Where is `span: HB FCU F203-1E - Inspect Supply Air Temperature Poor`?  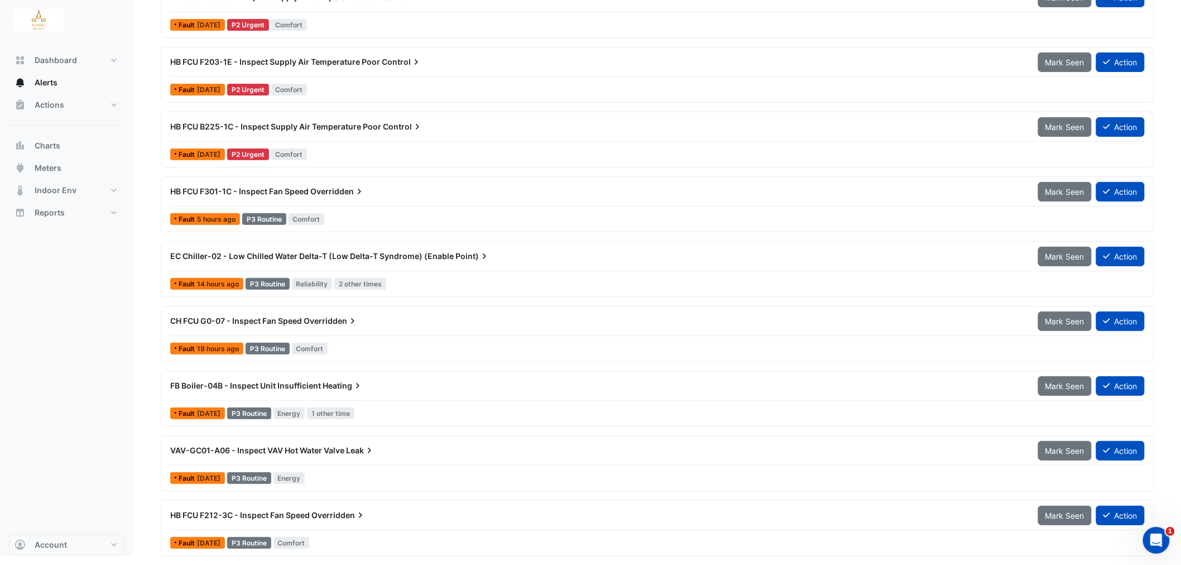
span: HB FCU F203-1E - Inspect Supply Air Temperature Poor is located at coordinates (275, 61).